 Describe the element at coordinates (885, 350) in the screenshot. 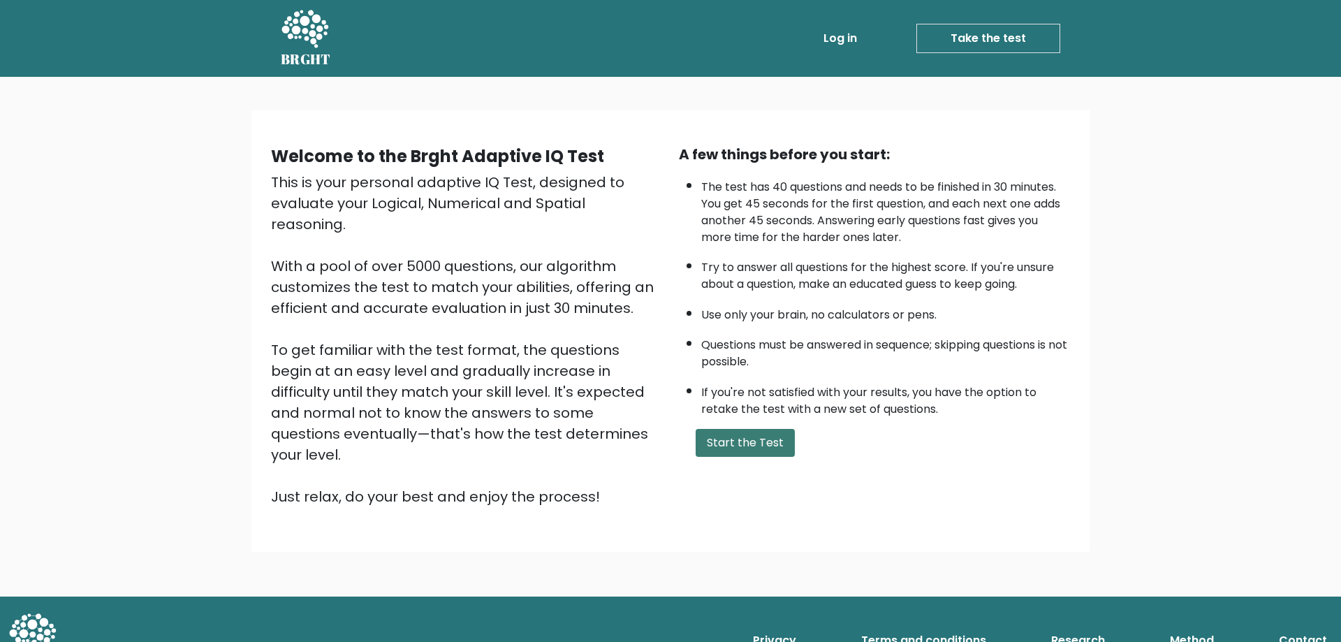

I see `li: Questions must be answered in sequence; skipping questions is not possible.` at that location.